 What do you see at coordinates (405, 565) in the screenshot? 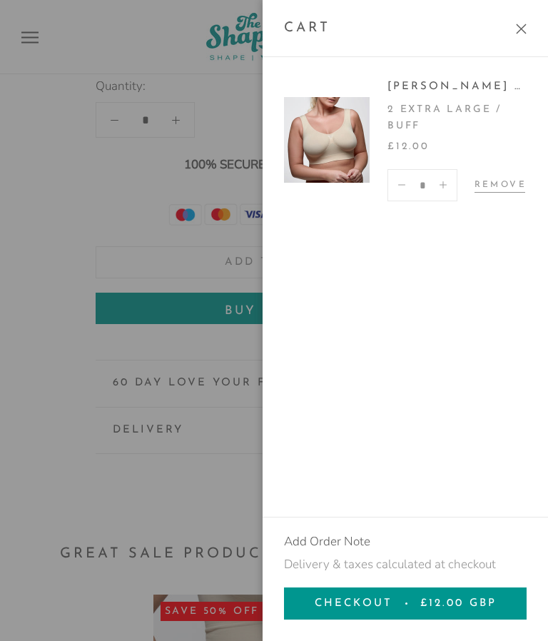
I see `p: Delivery & taxes calculated at checkout` at bounding box center [405, 565].